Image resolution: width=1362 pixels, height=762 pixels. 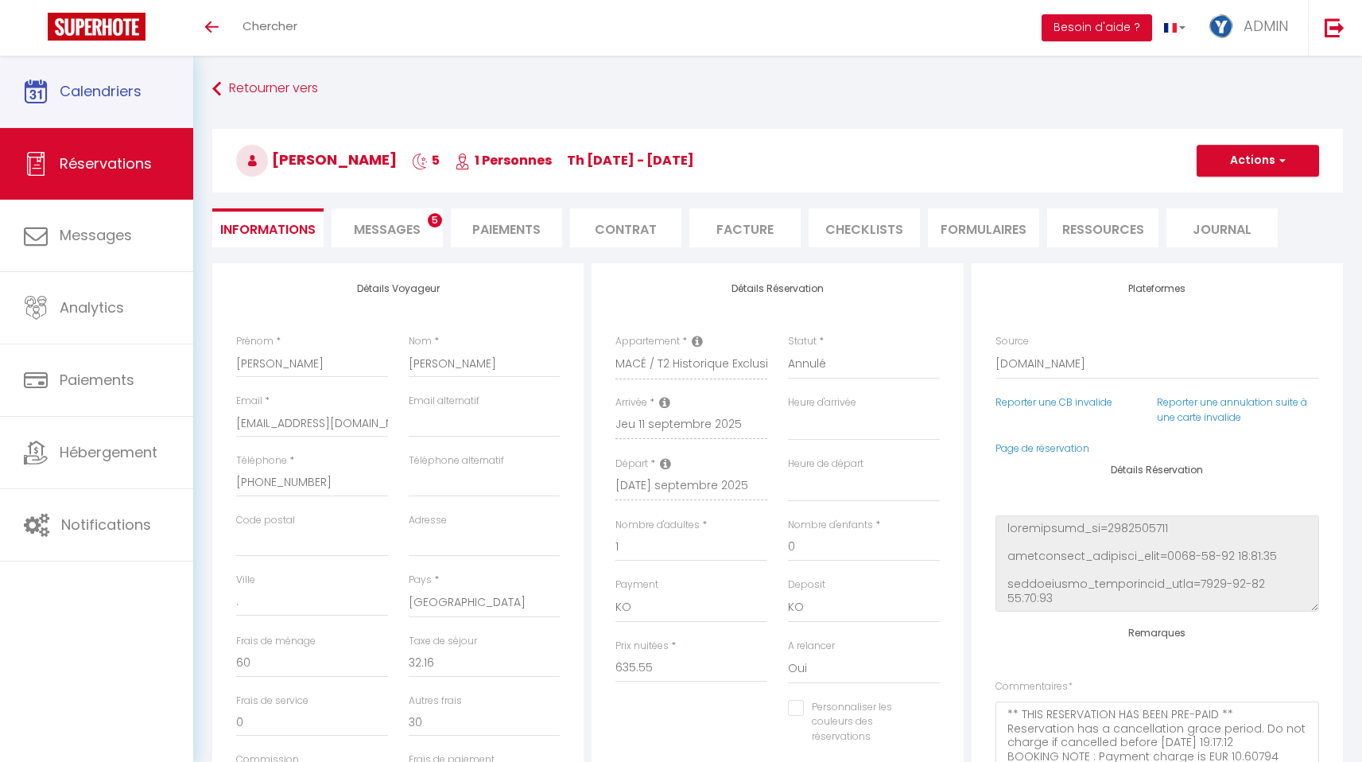 I want to click on li: FORMULAIRES, so click(x=983, y=227).